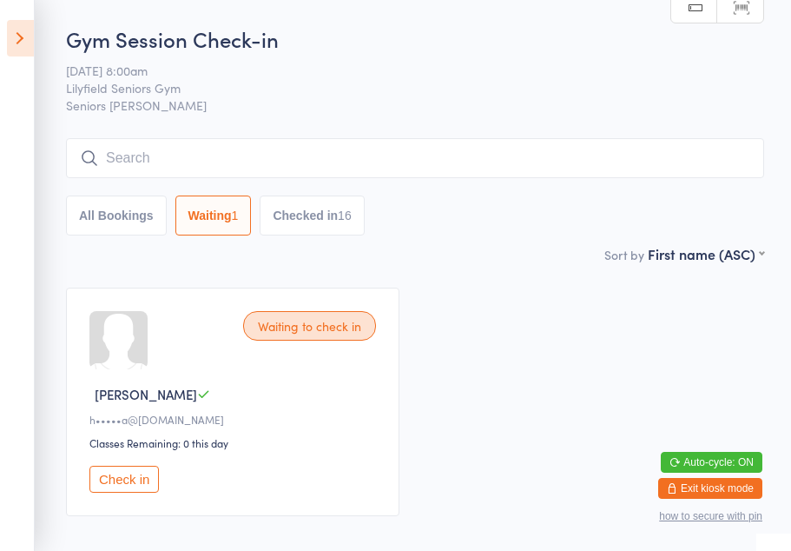 The image size is (791, 551). What do you see at coordinates (711, 516) in the screenshot?
I see `button: how to secure with pin` at bounding box center [711, 516].